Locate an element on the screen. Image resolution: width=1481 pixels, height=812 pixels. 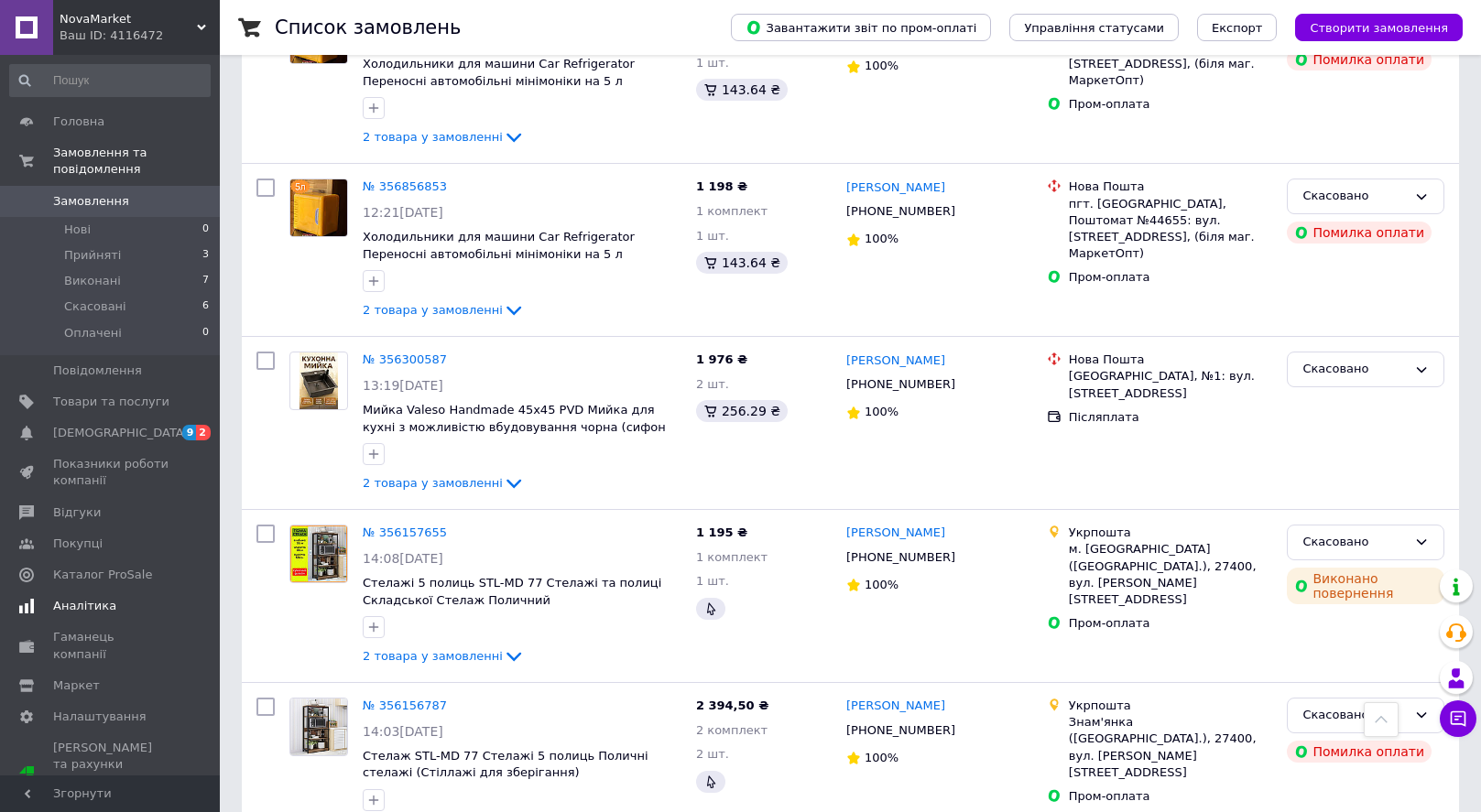
span: Виконані is located at coordinates (92, 281).